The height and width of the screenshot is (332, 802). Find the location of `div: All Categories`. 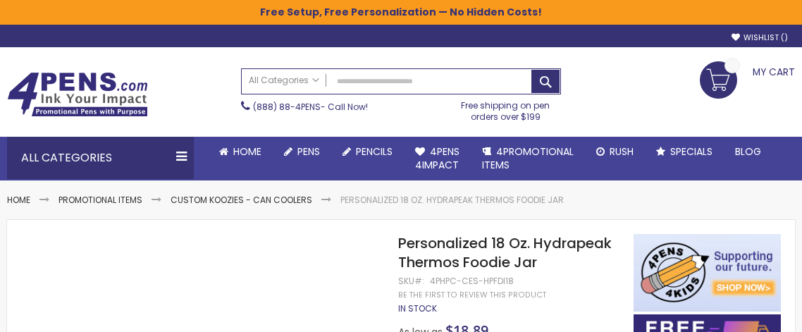

div: All Categories is located at coordinates (100, 158).